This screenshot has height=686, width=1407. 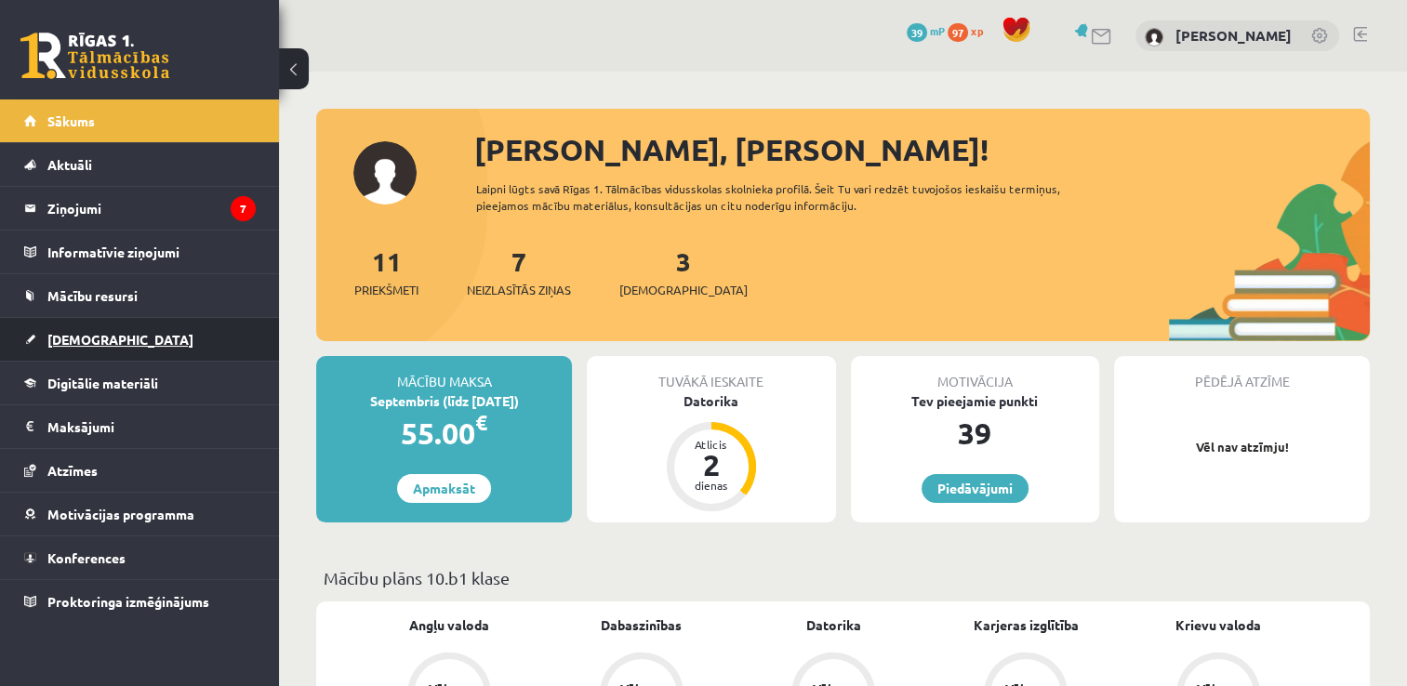 What do you see at coordinates (519, 272) in the screenshot?
I see `a: 7Neizlasītās ziņas` at bounding box center [519, 272].